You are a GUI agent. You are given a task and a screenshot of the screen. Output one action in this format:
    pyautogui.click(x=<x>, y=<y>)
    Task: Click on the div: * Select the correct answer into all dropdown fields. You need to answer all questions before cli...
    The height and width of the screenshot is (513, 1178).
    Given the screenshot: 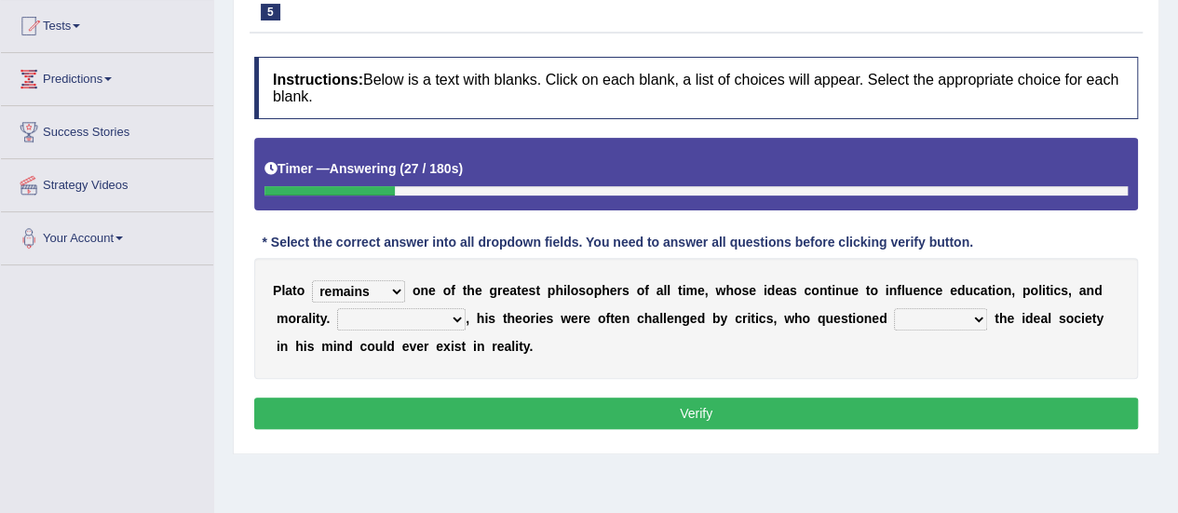 What is the action you would take?
    pyautogui.click(x=618, y=243)
    